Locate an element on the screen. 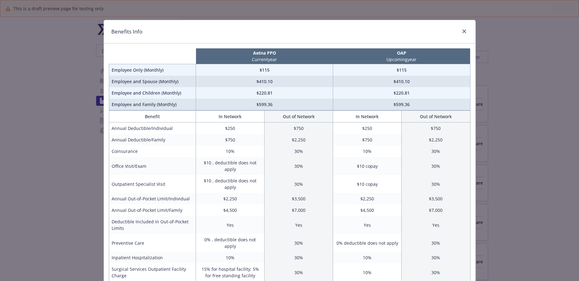 Image resolution: width=579 pixels, height=281 pixels. td: Preventive Care is located at coordinates (152, 243).